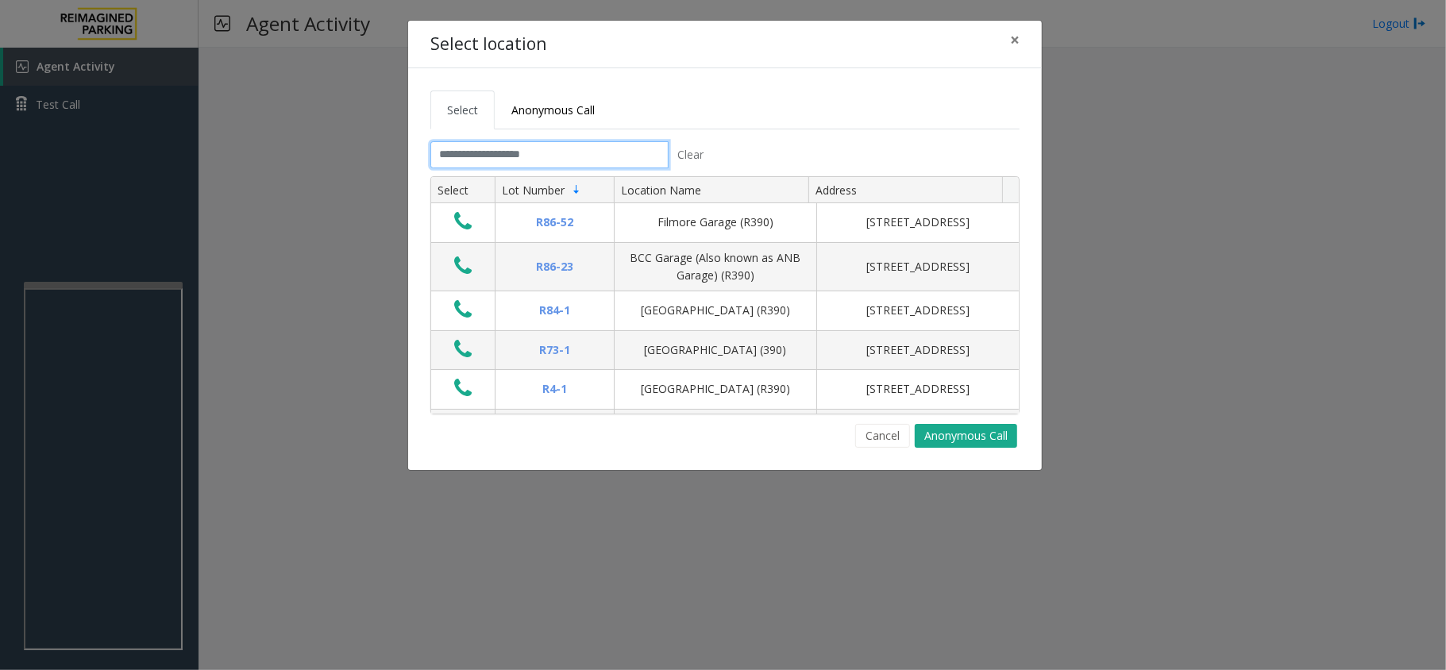 The width and height of the screenshot is (1446, 670). Describe the element at coordinates (725, 110) in the screenshot. I see `ul: Tabs` at that location.